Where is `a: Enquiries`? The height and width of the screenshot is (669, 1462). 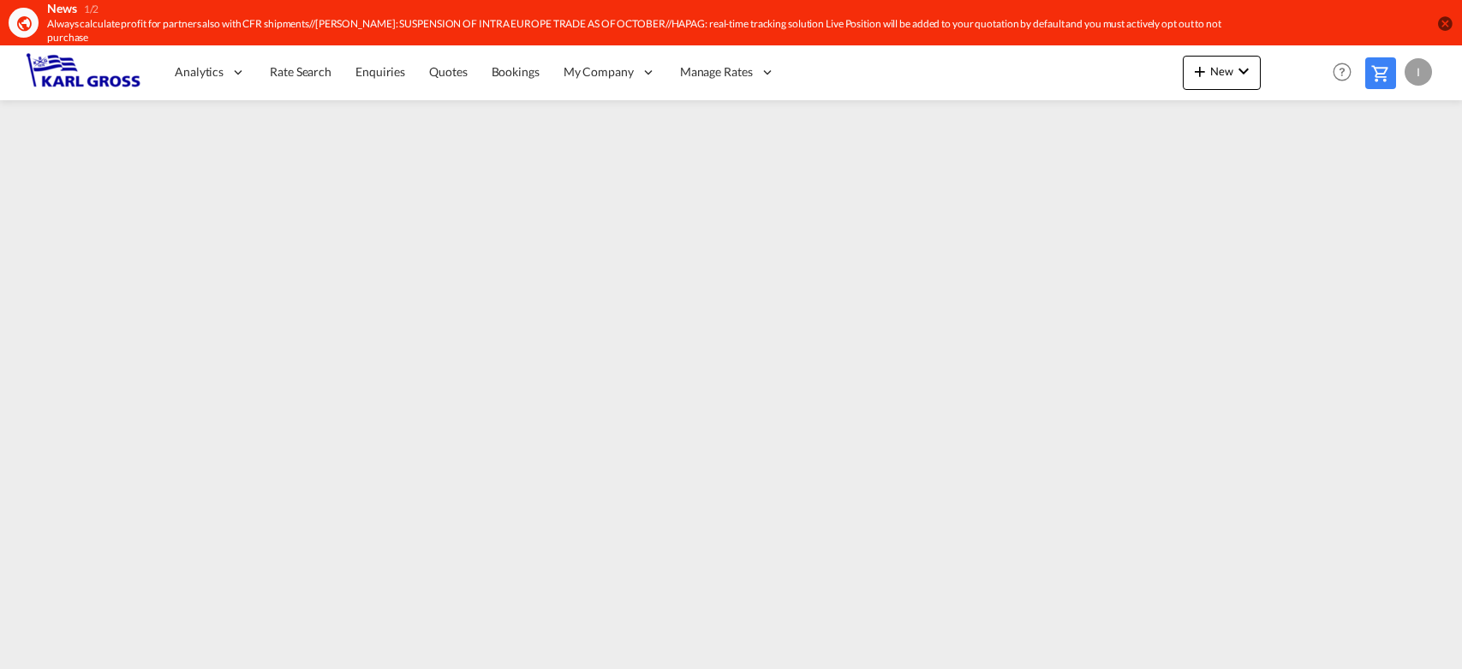 a: Enquiries is located at coordinates (380, 72).